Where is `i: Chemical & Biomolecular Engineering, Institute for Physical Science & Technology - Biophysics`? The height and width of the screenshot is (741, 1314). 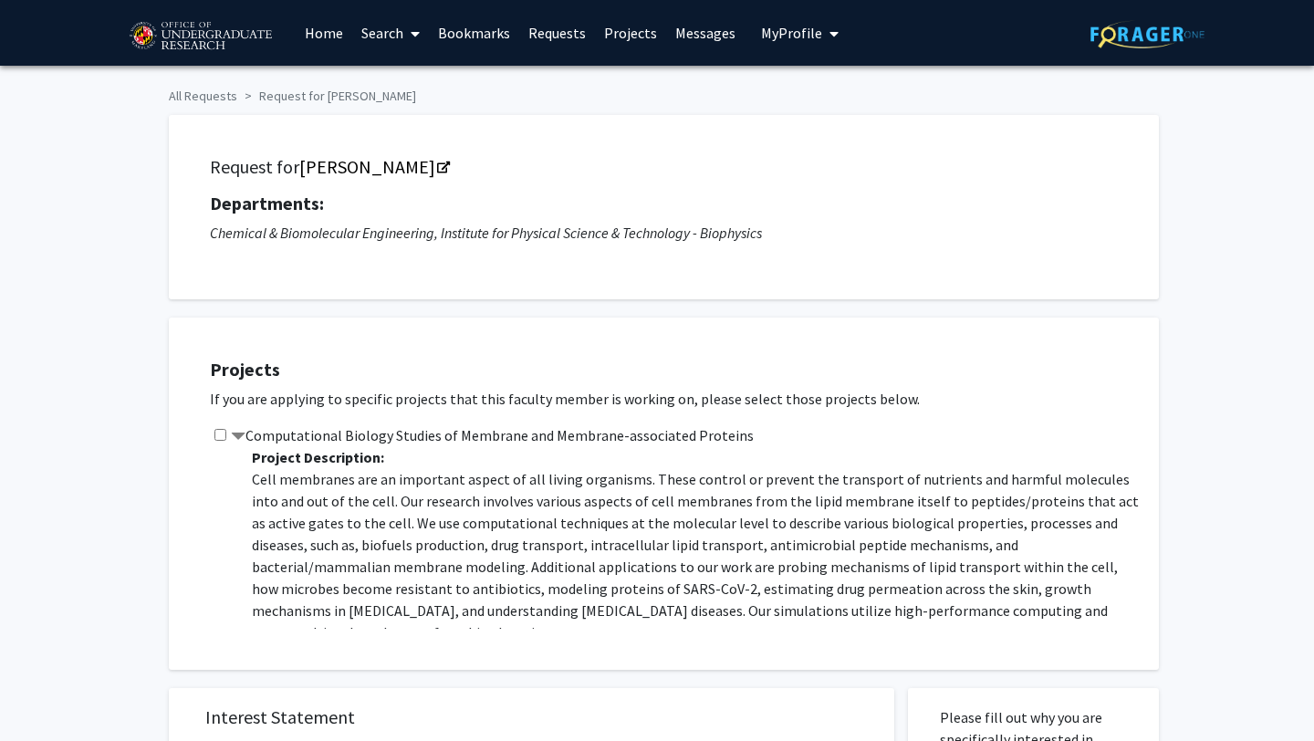
i: Chemical & Biomolecular Engineering, Institute for Physical Science & Technology - Biophysics is located at coordinates (486, 233).